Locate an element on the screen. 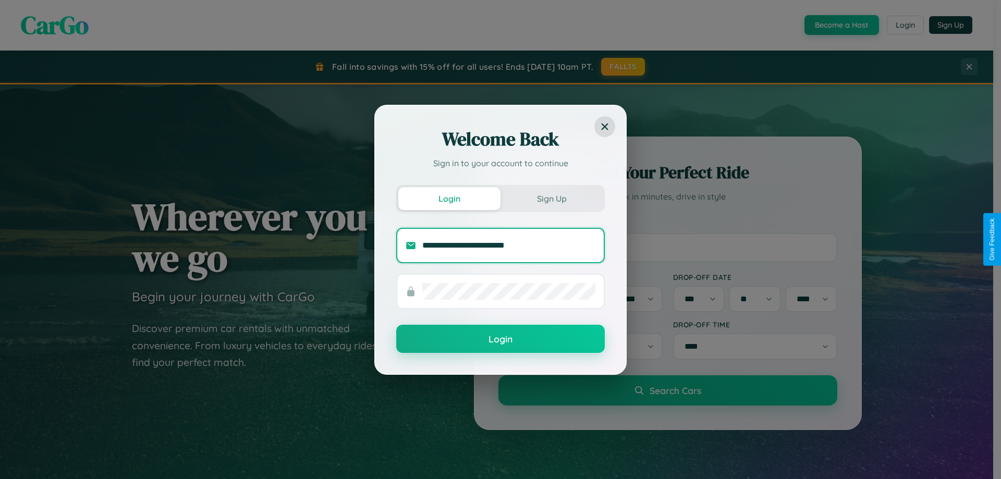 Image resolution: width=1001 pixels, height=479 pixels. button: Sign Up is located at coordinates (552, 199).